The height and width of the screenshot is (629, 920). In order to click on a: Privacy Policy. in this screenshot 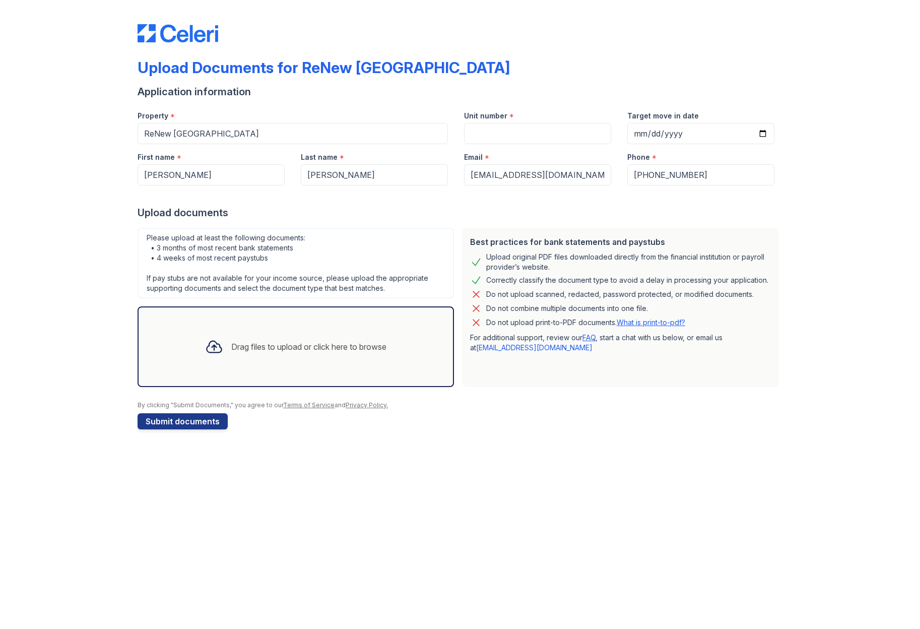, I will do `click(367, 405)`.